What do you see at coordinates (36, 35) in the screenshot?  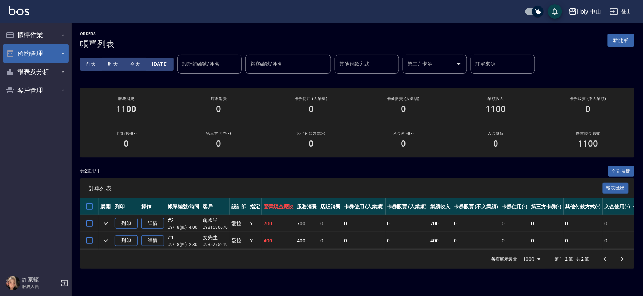 I see `button: 櫃檯作業` at bounding box center [36, 35].